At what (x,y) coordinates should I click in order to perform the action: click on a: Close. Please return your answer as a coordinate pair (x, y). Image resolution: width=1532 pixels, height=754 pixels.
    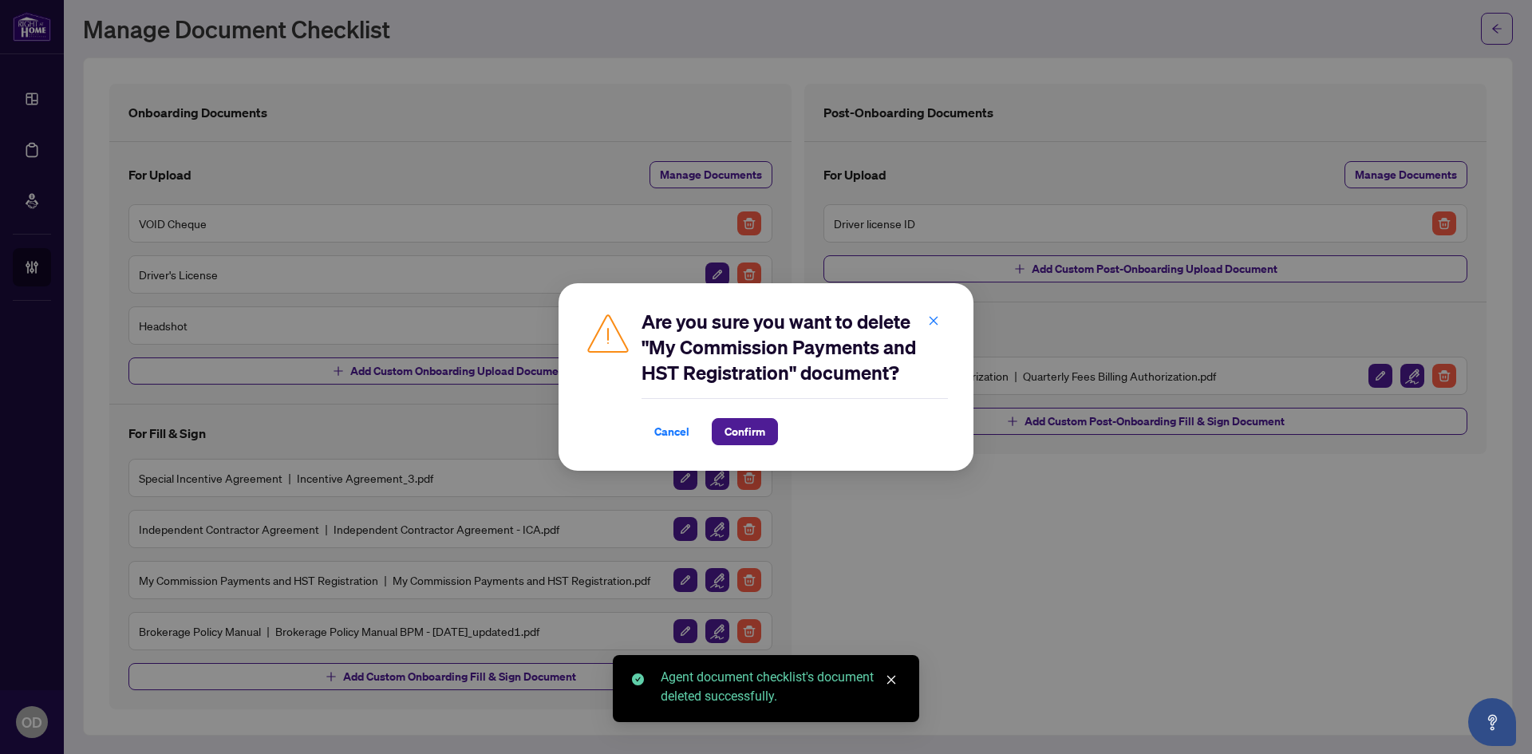
    Looking at the image, I should click on (891, 680).